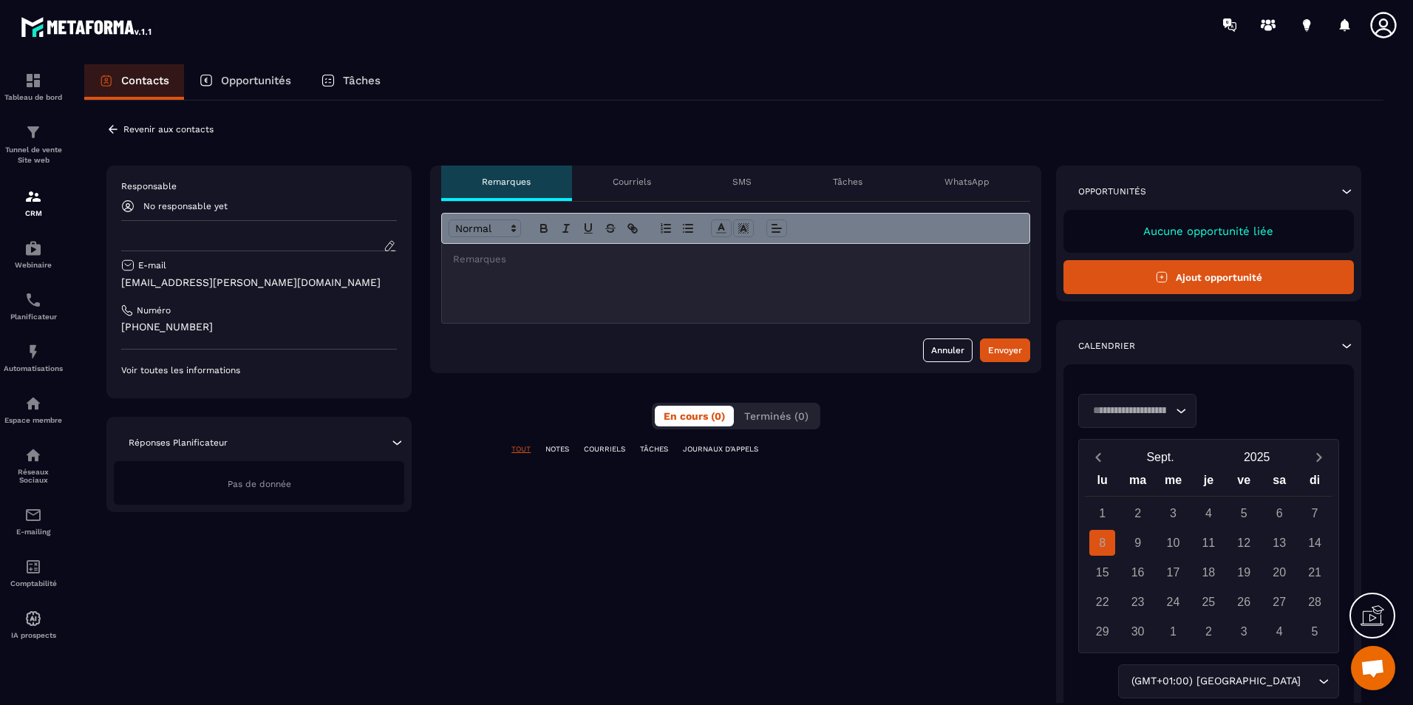  Describe the element at coordinates (33, 455) in the screenshot. I see `img: social-network` at that location.